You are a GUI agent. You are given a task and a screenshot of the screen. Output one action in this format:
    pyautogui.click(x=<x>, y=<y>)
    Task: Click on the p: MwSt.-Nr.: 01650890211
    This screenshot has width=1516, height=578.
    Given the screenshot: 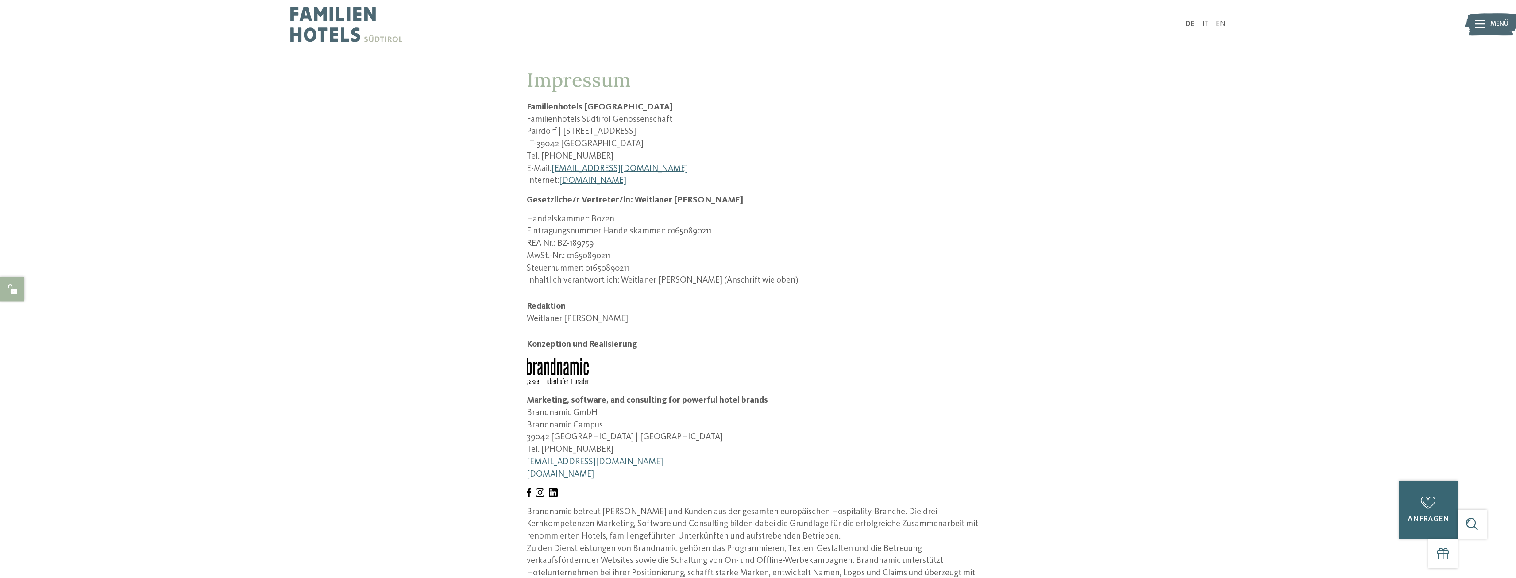 What is the action you would take?
    pyautogui.click(x=758, y=256)
    